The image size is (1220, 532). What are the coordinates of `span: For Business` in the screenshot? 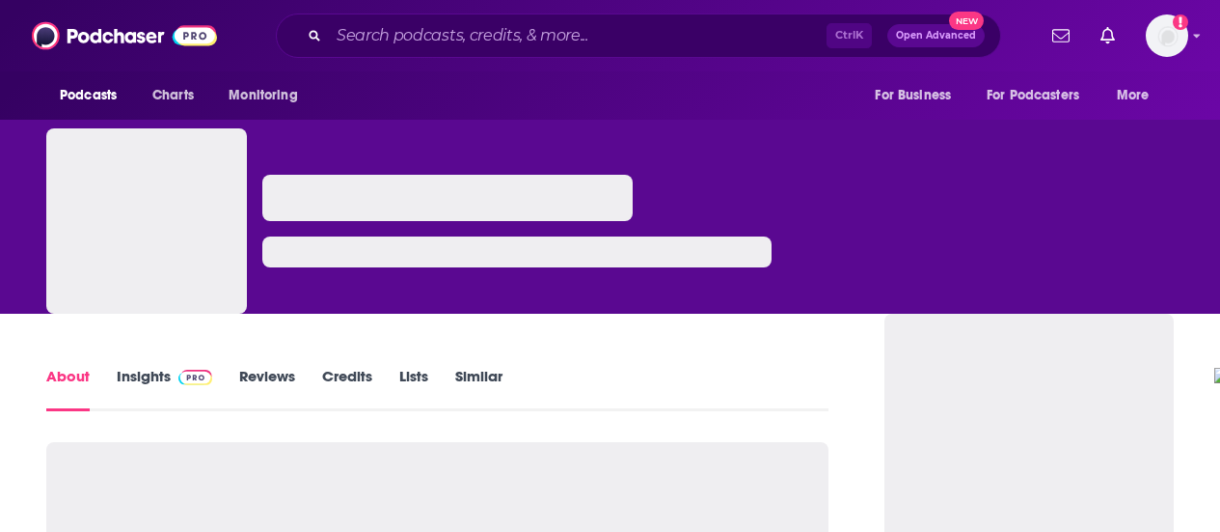 It's located at (913, 96).